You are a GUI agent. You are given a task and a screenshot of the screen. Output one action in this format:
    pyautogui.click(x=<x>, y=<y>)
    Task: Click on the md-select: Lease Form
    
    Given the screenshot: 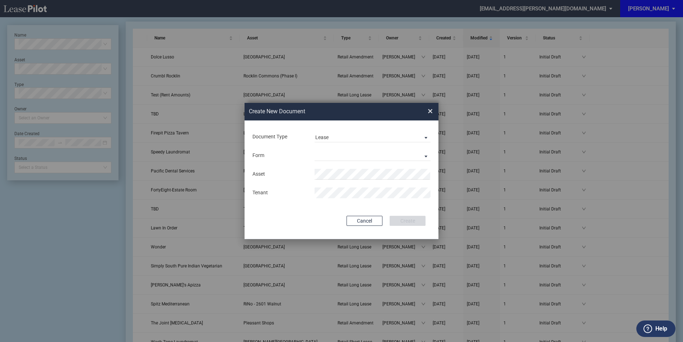 What is the action you would take?
    pyautogui.click(x=372, y=156)
    